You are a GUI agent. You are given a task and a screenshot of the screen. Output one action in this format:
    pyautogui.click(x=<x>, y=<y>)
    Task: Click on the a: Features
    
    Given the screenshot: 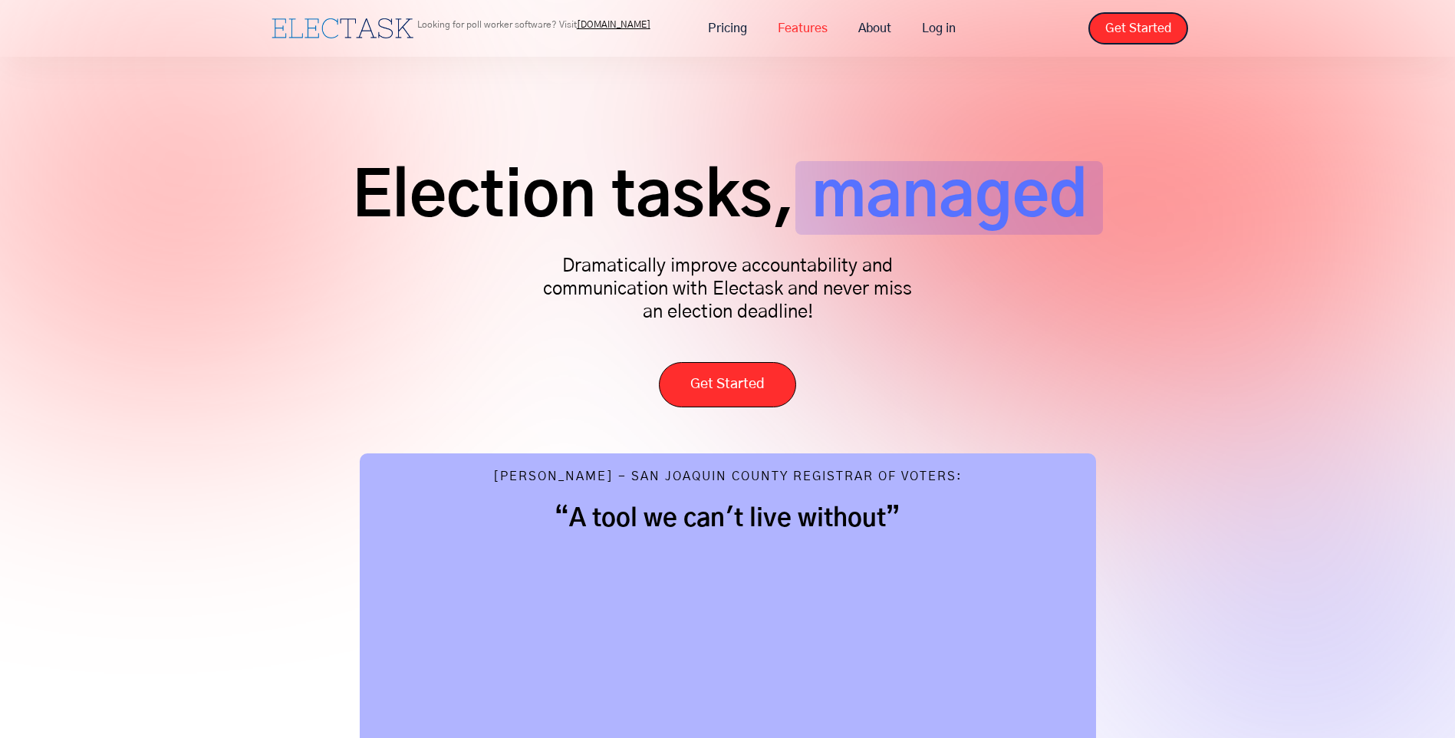 What is the action you would take?
    pyautogui.click(x=802, y=28)
    